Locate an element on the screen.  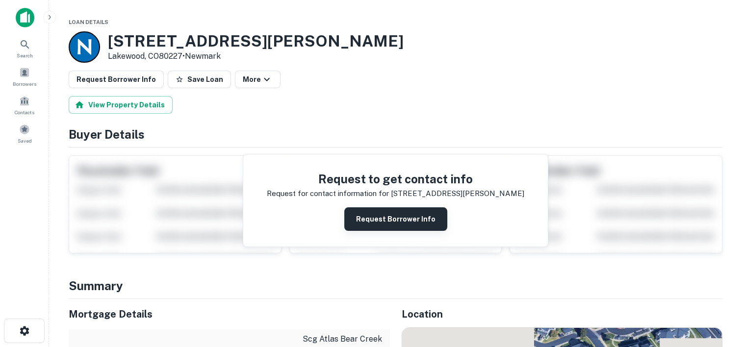
button: View Property Details is located at coordinates (121, 105).